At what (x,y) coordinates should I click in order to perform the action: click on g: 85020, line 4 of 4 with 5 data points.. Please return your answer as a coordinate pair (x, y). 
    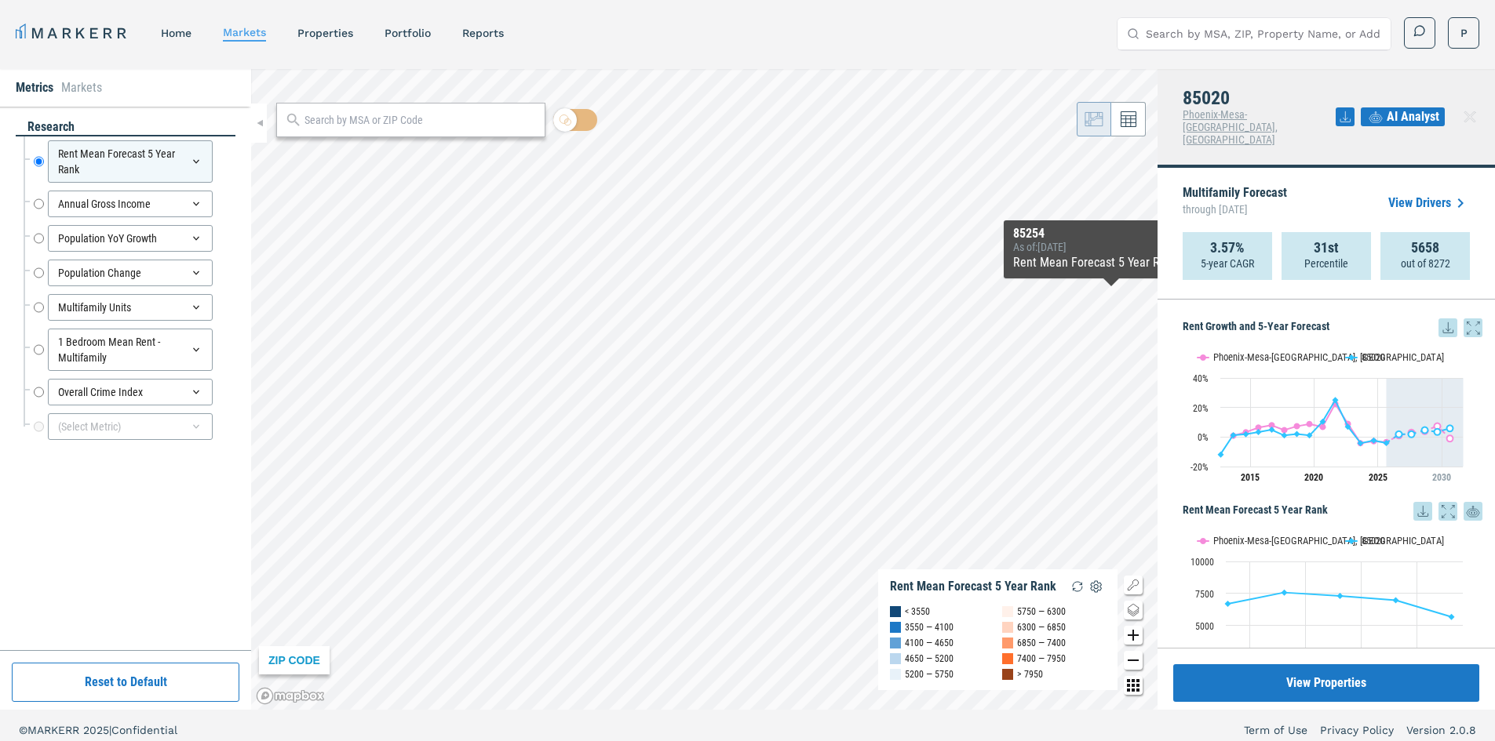
    Looking at the image, I should click on (1424, 432).